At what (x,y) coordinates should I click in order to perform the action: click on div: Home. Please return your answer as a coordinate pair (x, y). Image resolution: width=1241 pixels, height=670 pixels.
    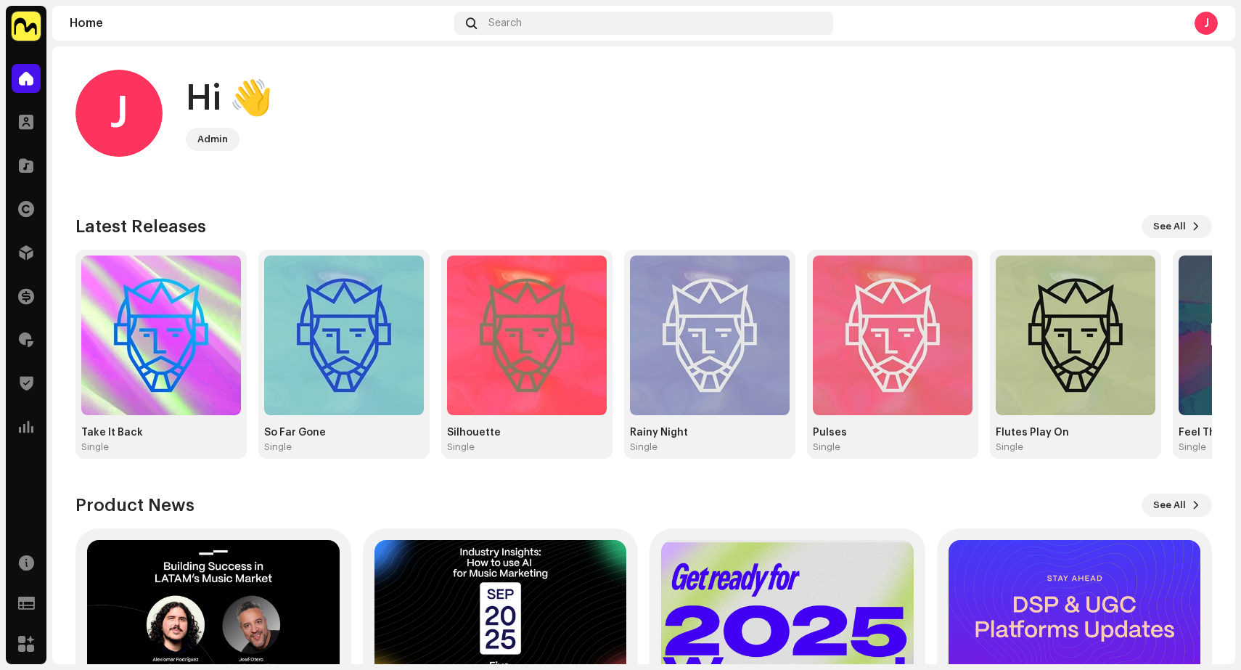
    Looking at the image, I should click on (259, 23).